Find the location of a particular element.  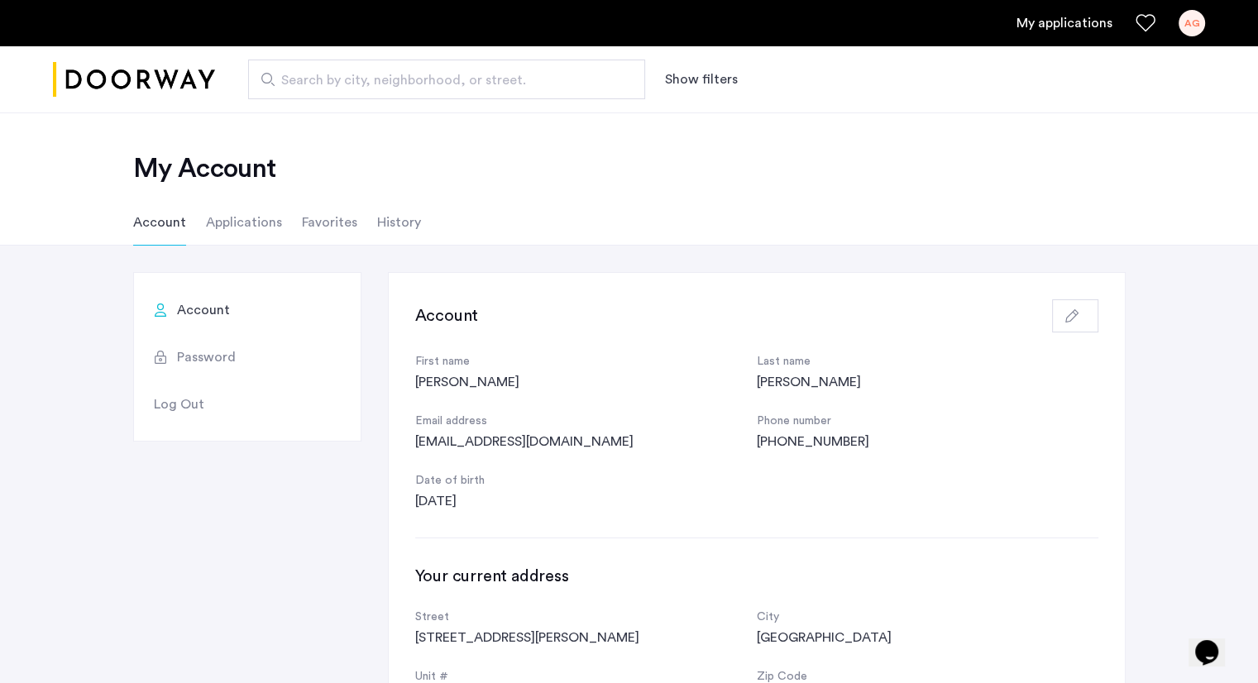

input: Apartment Search is located at coordinates (447, 79).